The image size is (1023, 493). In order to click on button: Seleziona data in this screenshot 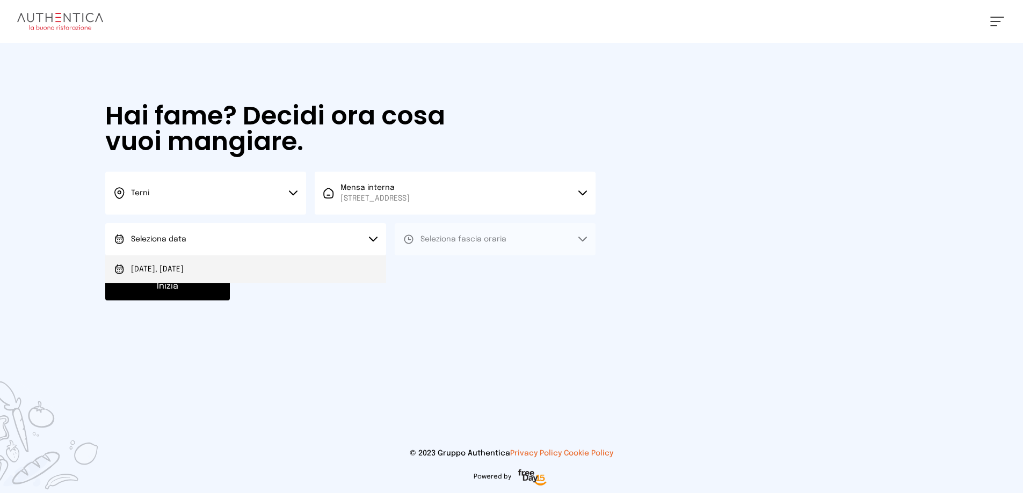, I will do `click(245, 239)`.